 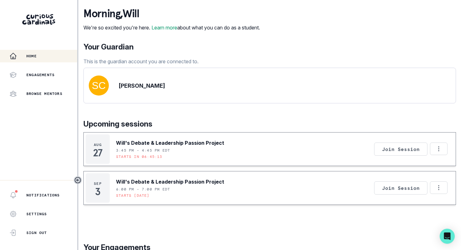 I want to click on p: 3:45 PM - 4:45 PM EDT, so click(x=143, y=151).